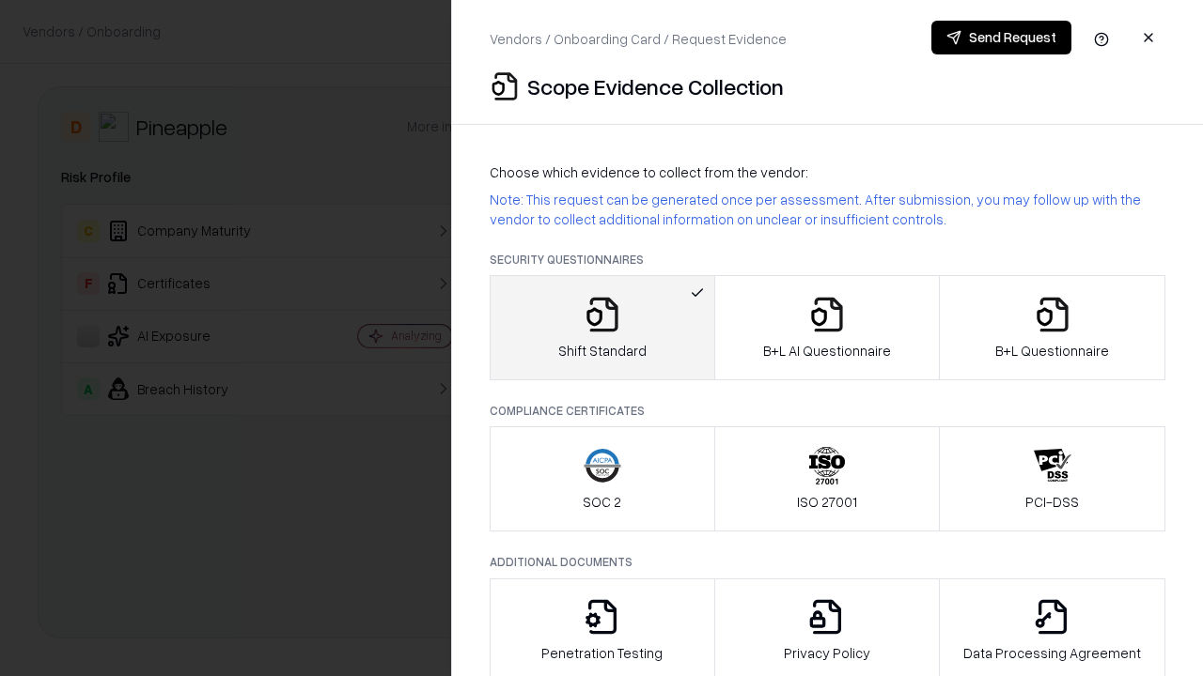 Image resolution: width=1203 pixels, height=676 pixels. What do you see at coordinates (1051, 479) in the screenshot?
I see `button: PCI-DSS` at bounding box center [1051, 479].